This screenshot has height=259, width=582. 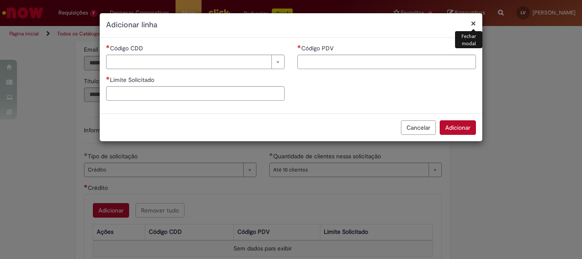 What do you see at coordinates (419, 127) in the screenshot?
I see `button: Cancelar` at bounding box center [419, 127].